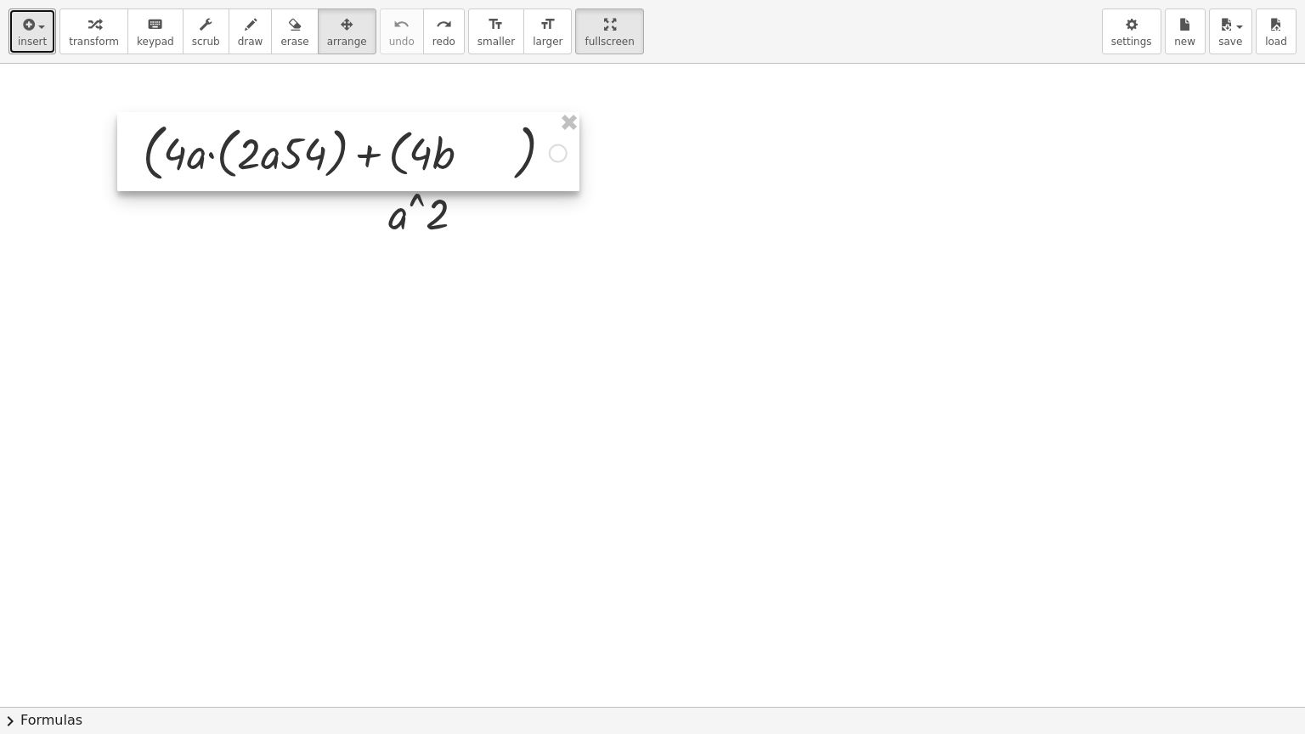 This screenshot has width=1305, height=734. I want to click on button: undoundo, so click(402, 31).